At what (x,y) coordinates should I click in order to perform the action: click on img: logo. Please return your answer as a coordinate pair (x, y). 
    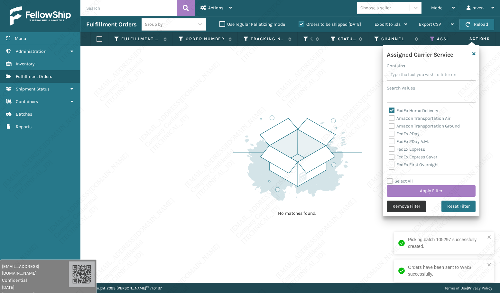
    Looking at the image, I should click on (40, 16).